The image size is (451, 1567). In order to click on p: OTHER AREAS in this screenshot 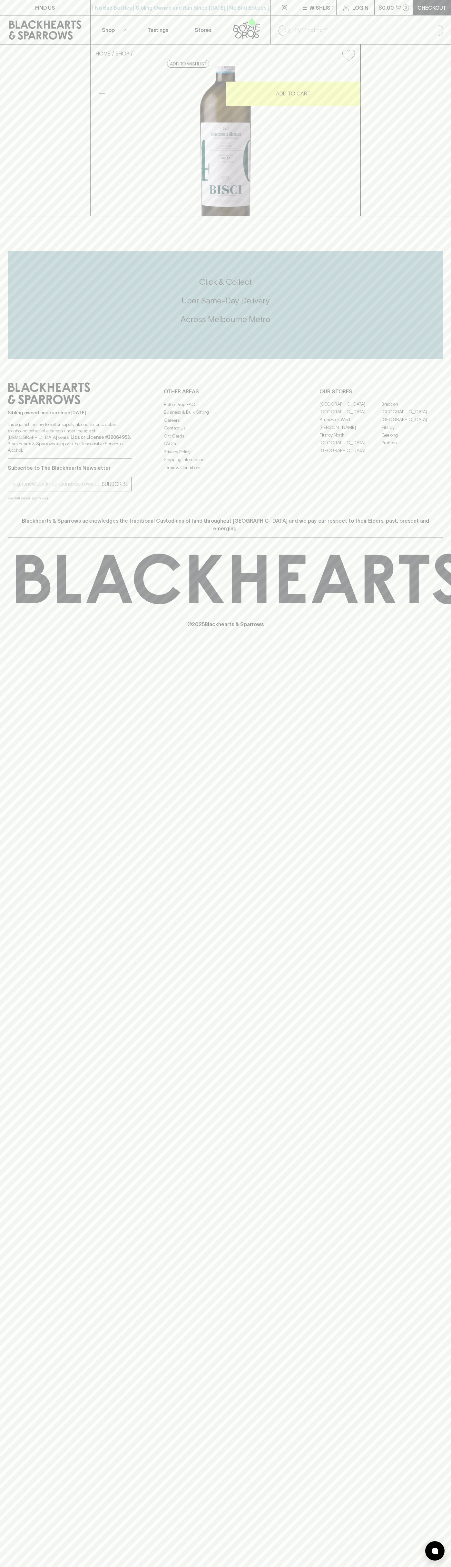, I will do `click(226, 391)`.